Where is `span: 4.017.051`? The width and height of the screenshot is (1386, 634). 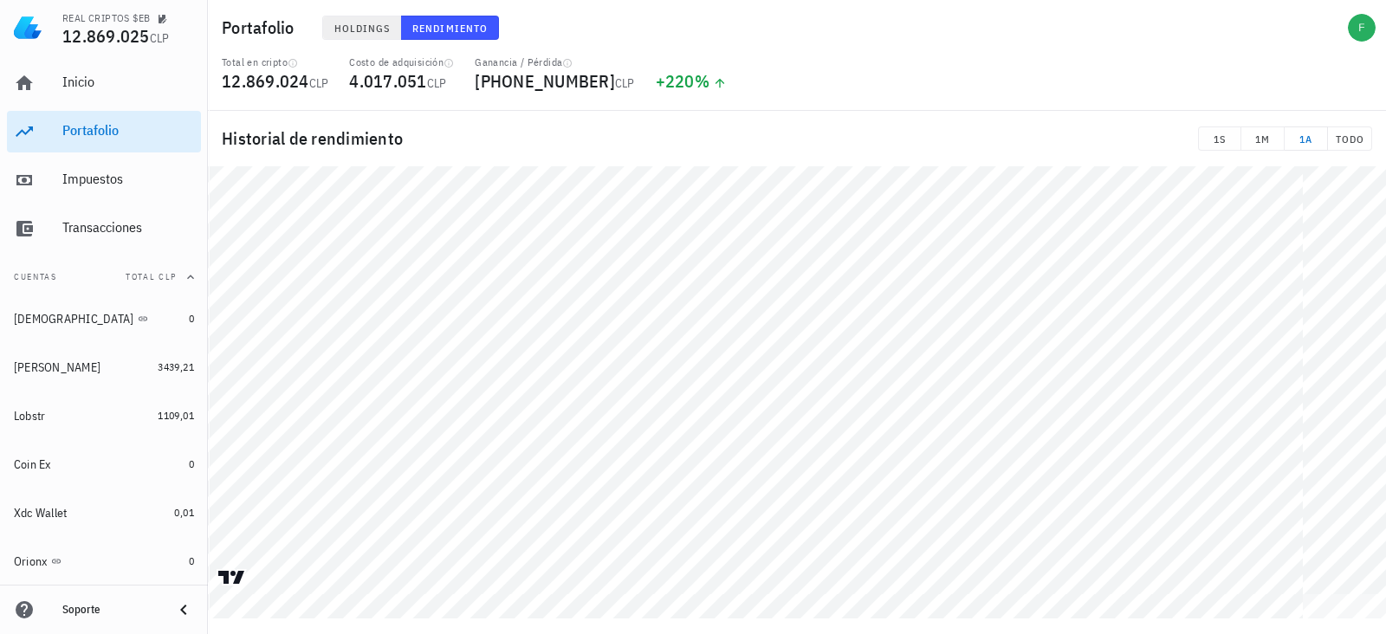
span: 4.017.051 is located at coordinates (387, 81).